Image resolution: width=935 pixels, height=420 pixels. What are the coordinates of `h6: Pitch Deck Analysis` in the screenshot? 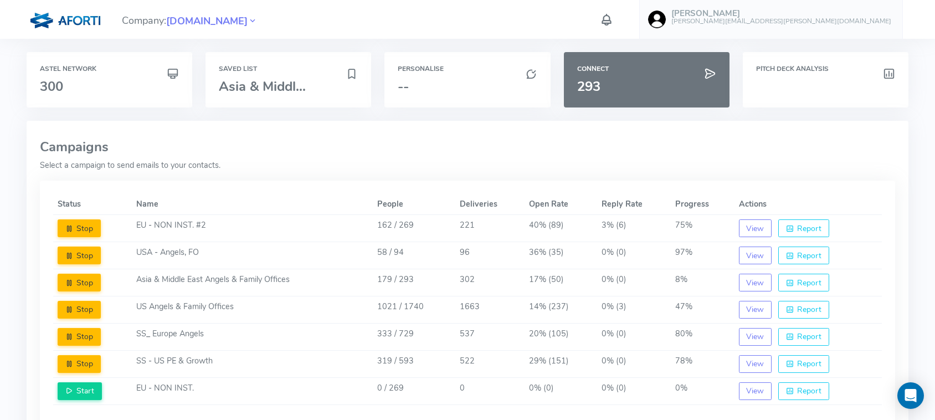 It's located at (825, 69).